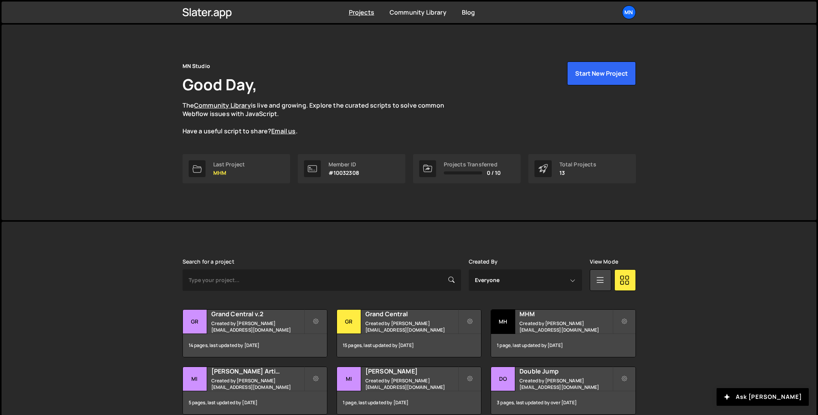 This screenshot has width=818, height=415. Describe the element at coordinates (503, 322) in the screenshot. I see `div: MH` at that location.